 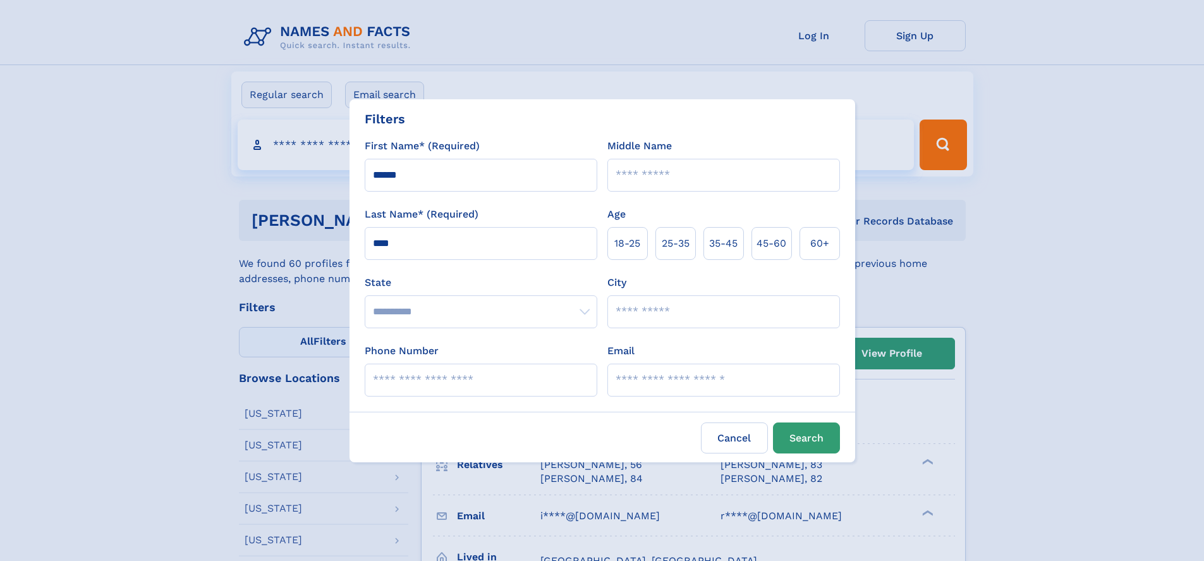 I want to click on label: Cancel, so click(x=735, y=437).